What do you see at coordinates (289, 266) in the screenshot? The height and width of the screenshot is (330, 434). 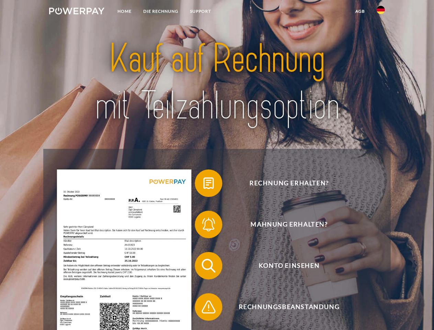 I see `span: Konto einsehen` at bounding box center [289, 266].